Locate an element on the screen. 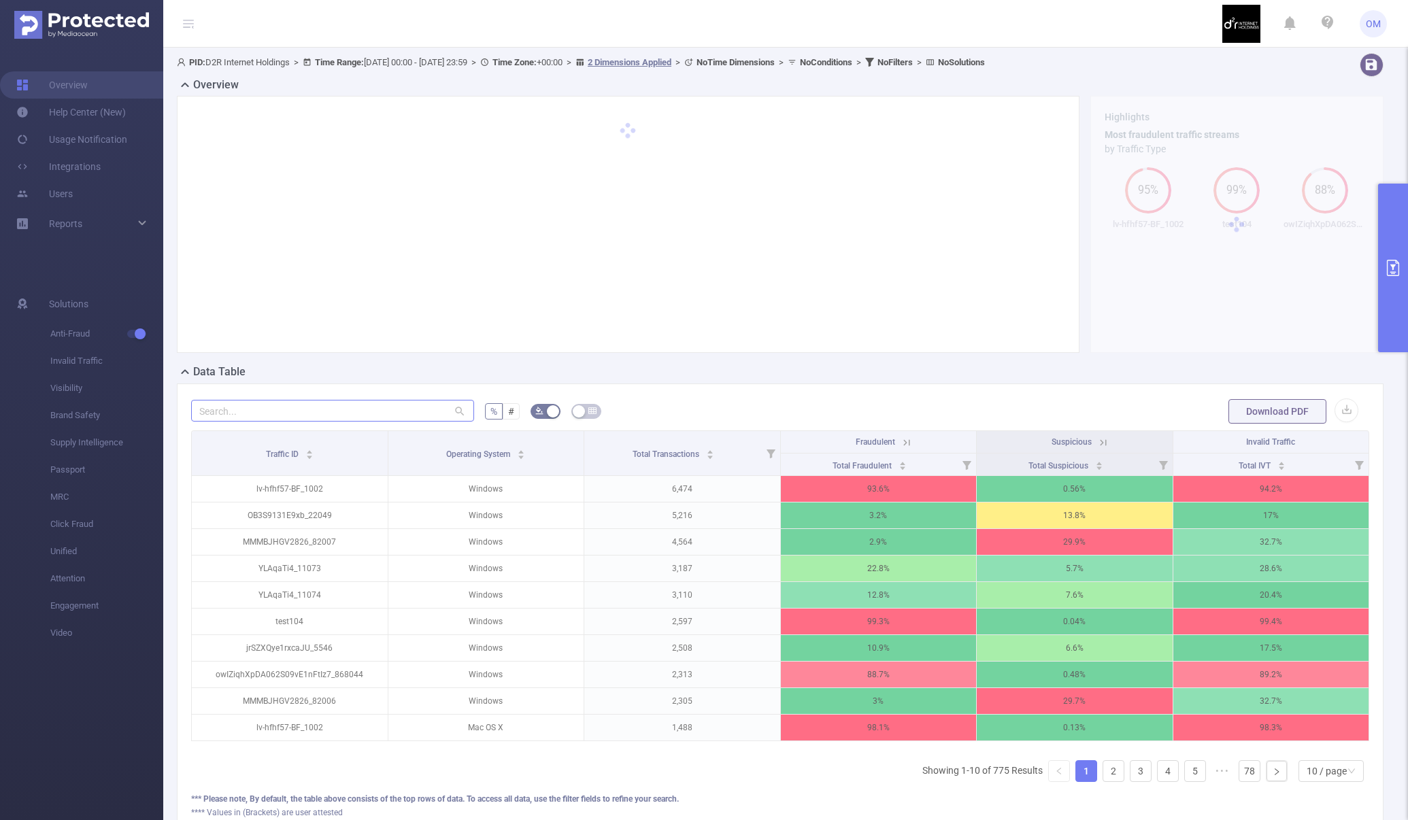 This screenshot has height=820, width=1408. b: PID: is located at coordinates (197, 62).